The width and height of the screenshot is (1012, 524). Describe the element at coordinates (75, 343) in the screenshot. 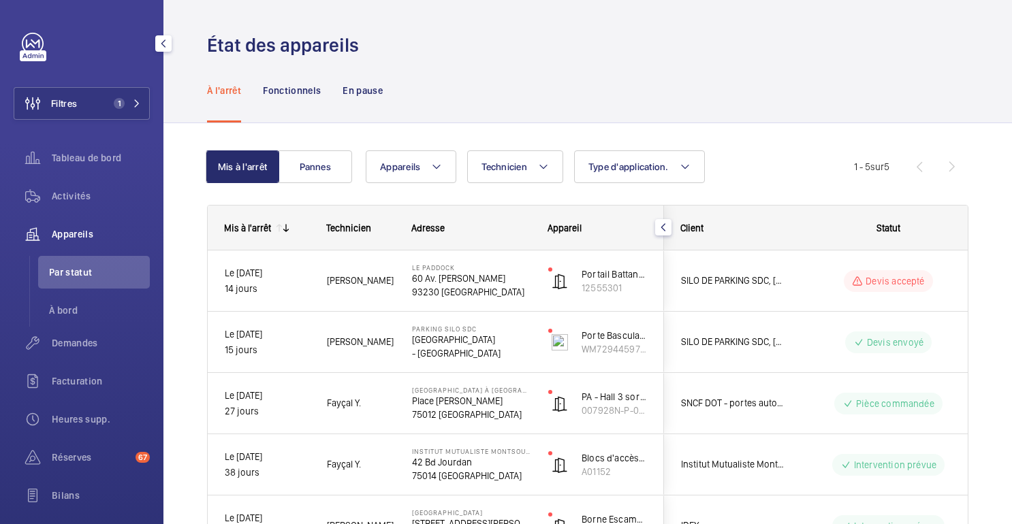

I see `font: Demandes` at that location.